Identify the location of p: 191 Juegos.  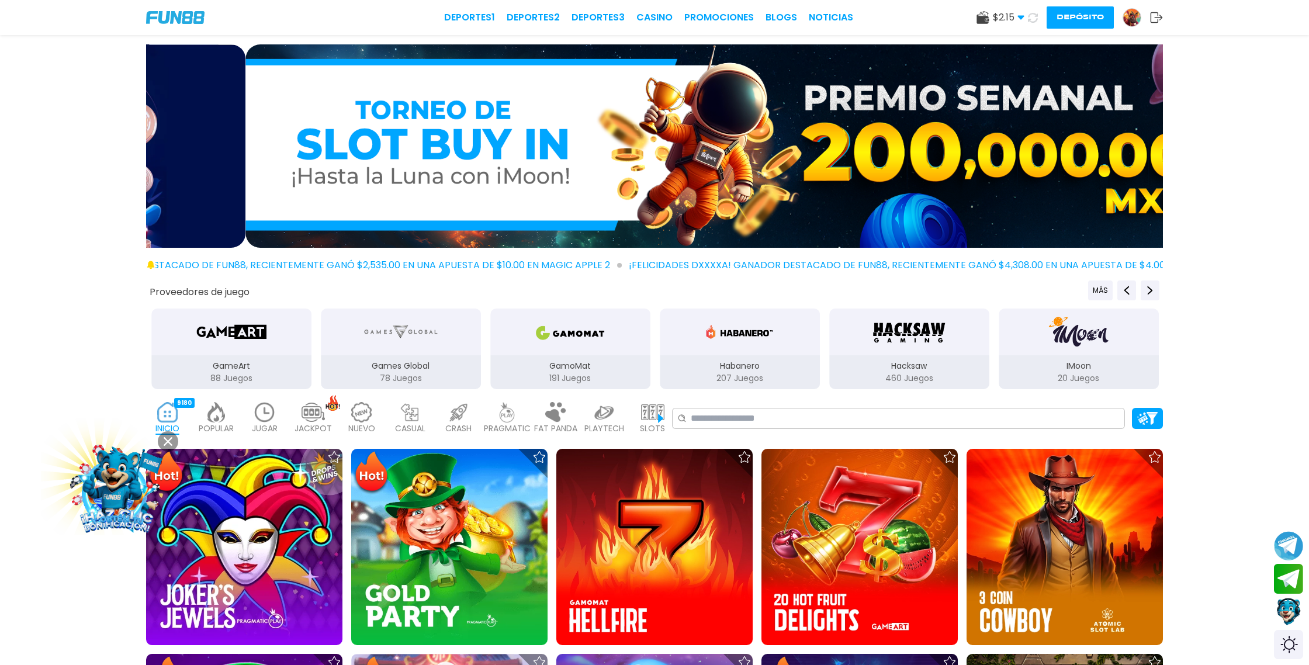
(570, 378).